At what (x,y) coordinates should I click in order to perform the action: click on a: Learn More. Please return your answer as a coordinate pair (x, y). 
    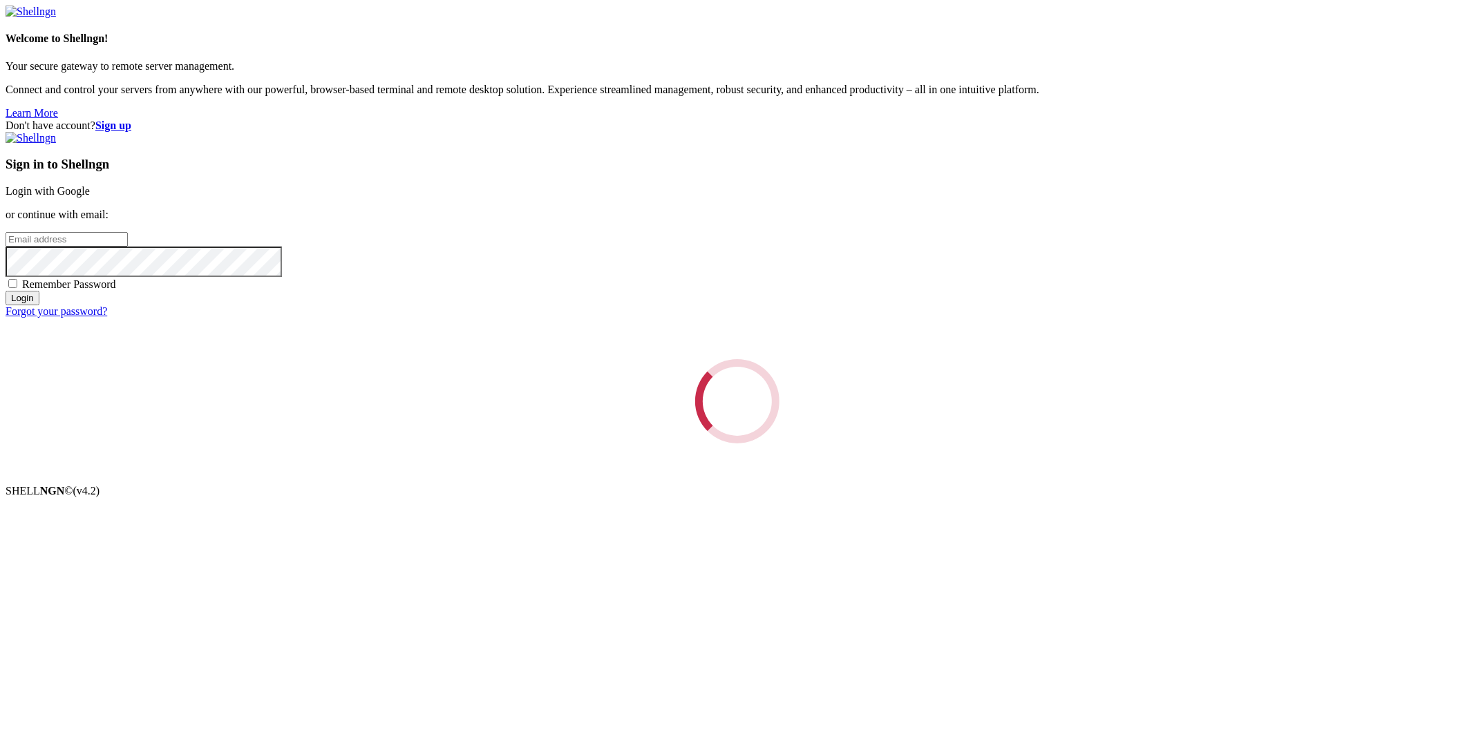
    Looking at the image, I should click on (32, 113).